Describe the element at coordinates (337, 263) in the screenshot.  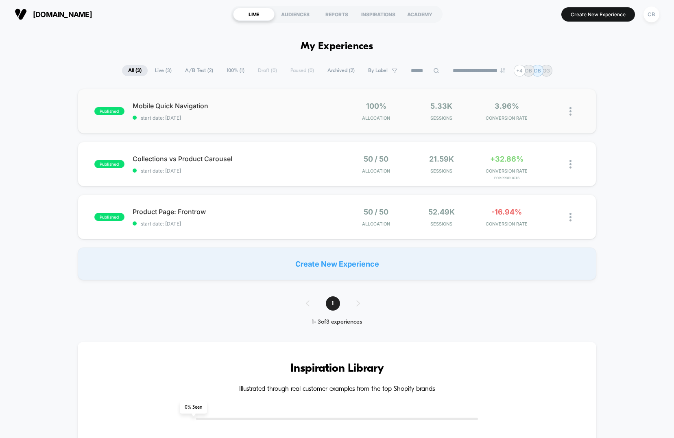
I see `div: Create New Experience` at that location.